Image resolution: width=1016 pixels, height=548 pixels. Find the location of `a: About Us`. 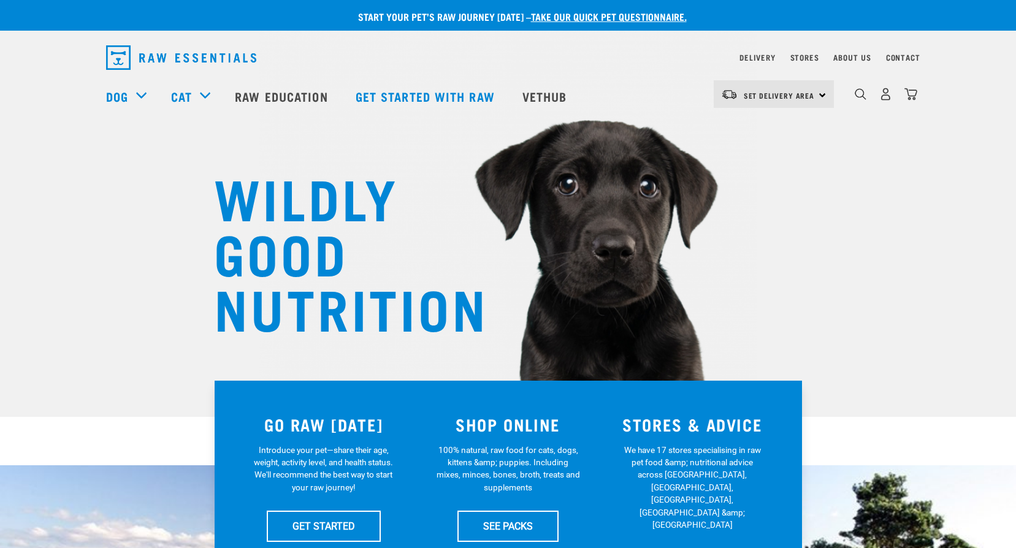

a: About Us is located at coordinates (852, 57).